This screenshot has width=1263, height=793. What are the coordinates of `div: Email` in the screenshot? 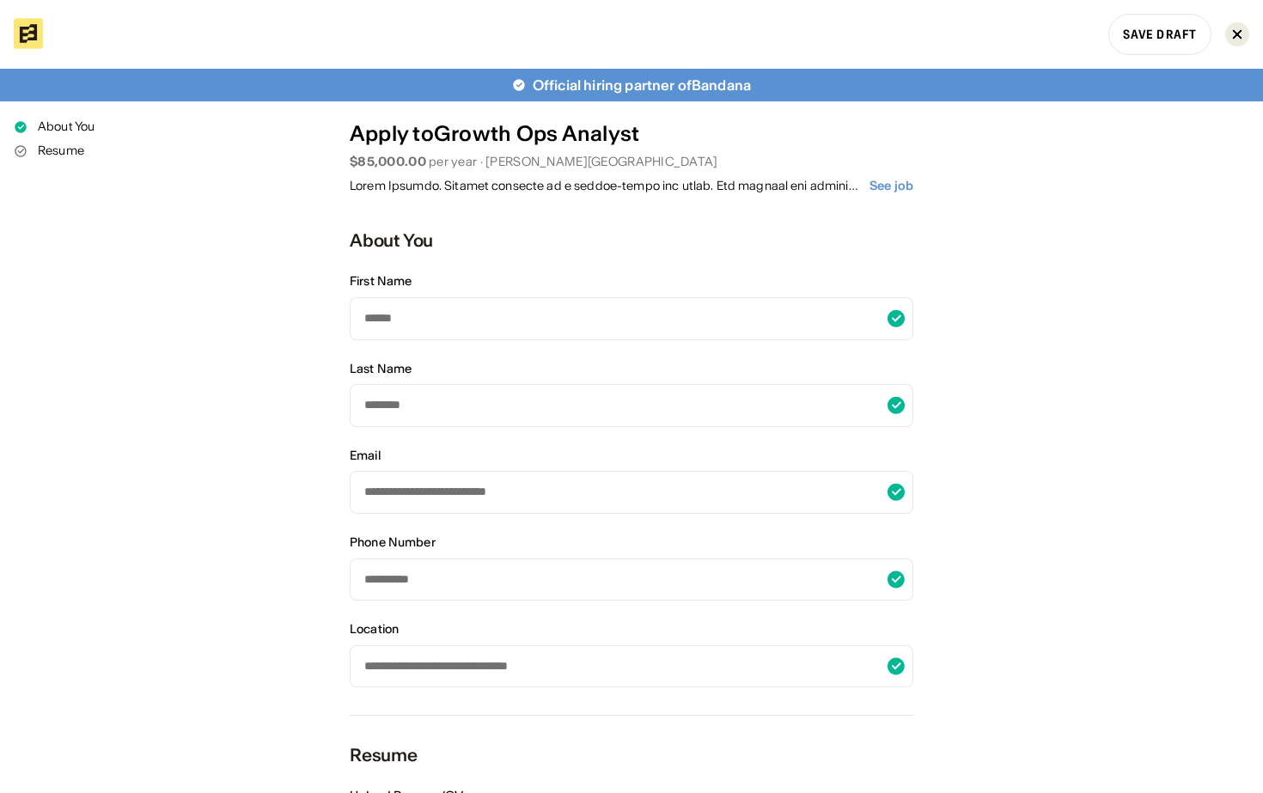 It's located at (365, 456).